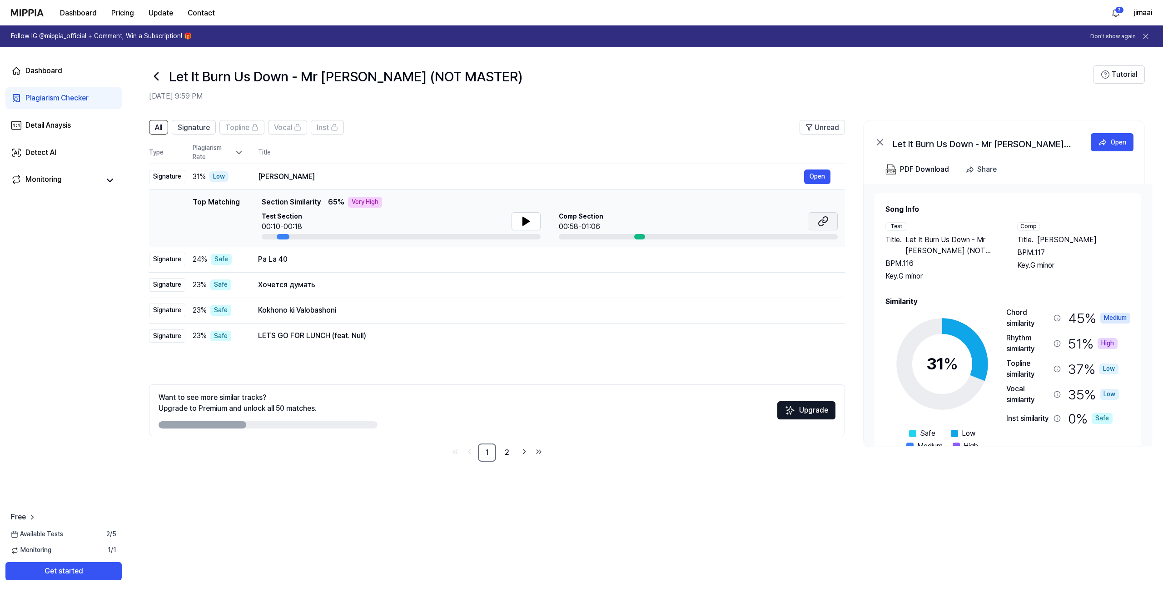 The image size is (1163, 593). I want to click on div: 35 %, so click(1093, 394).